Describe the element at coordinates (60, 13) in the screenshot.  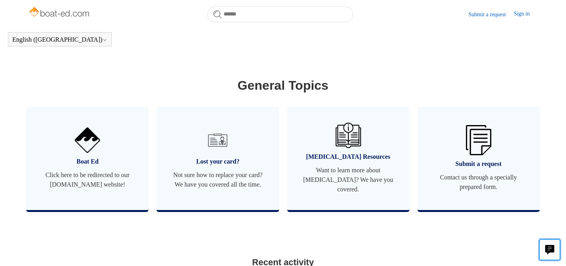
I see `img: Boat-Ed Help Center home page` at that location.